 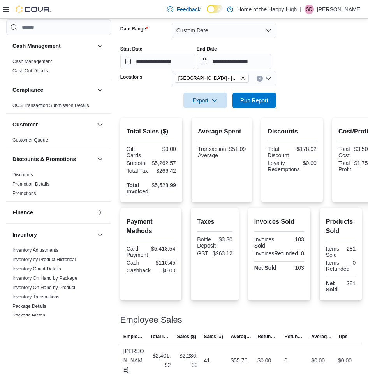 I want to click on img: Cova, so click(x=33, y=9).